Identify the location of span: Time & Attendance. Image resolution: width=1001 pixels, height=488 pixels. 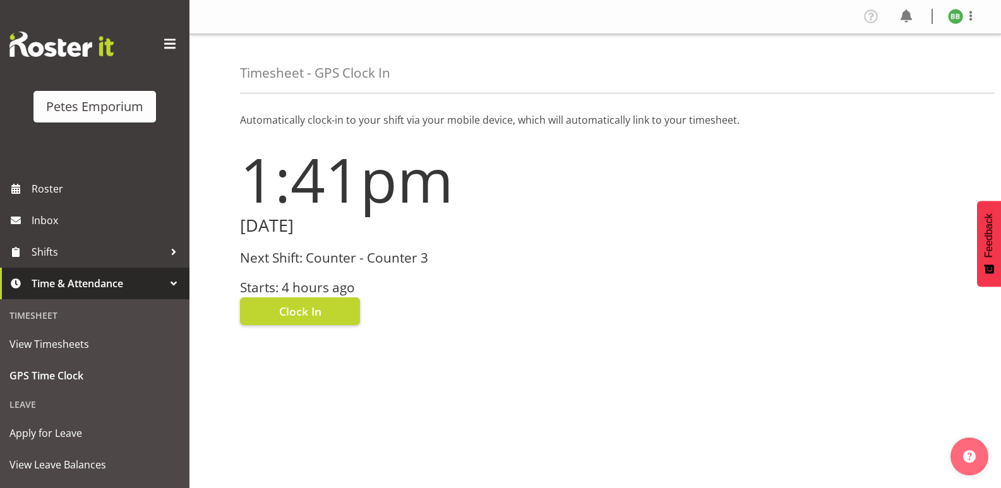
(98, 284).